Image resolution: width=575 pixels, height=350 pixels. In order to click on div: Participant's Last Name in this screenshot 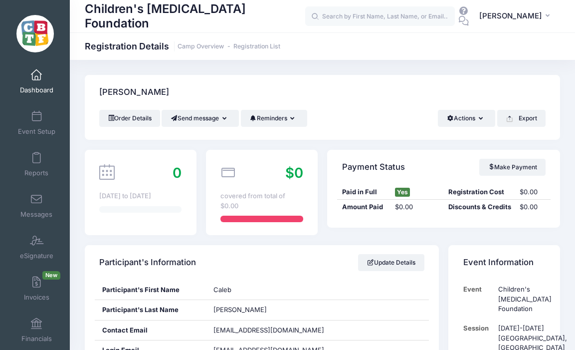, I will do `click(151, 310)`.